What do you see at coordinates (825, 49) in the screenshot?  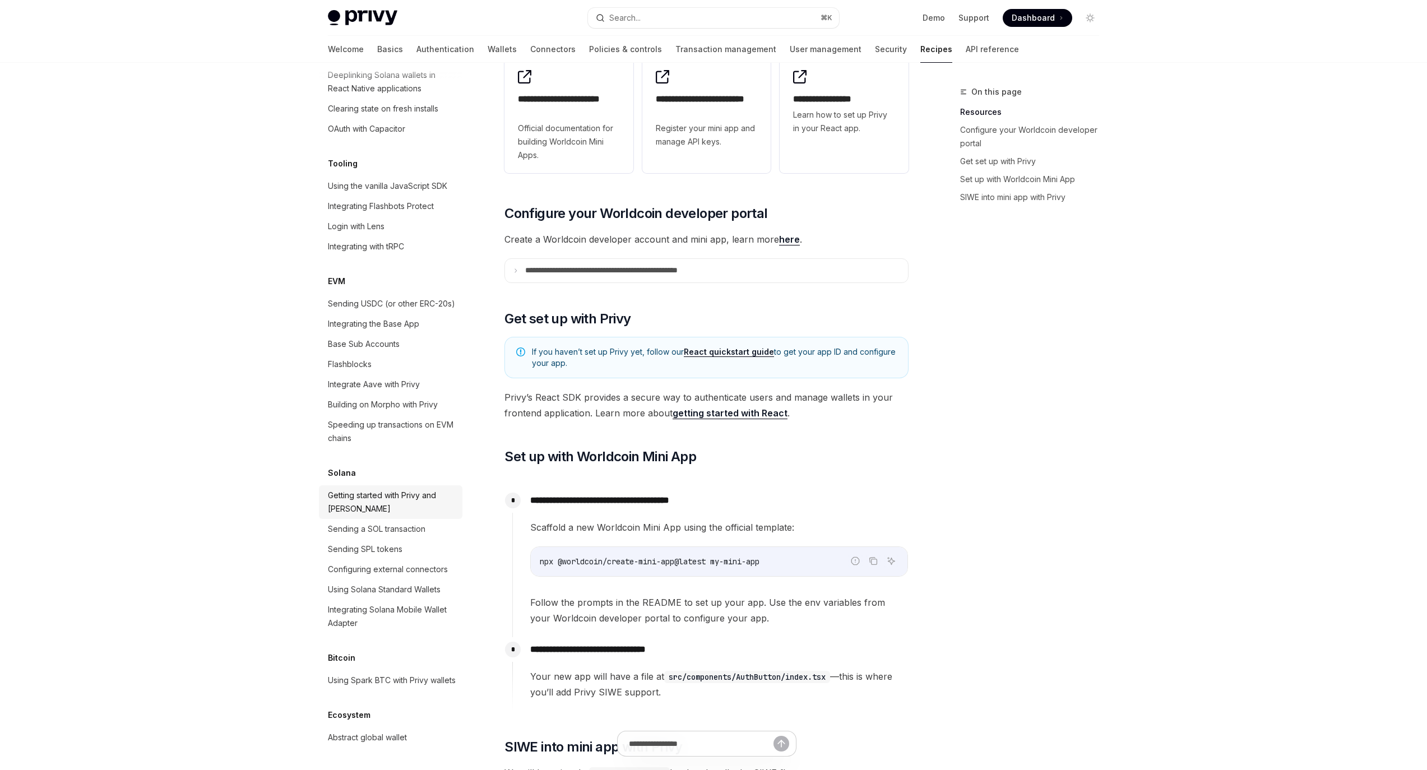 I see `a: User management` at bounding box center [825, 49].